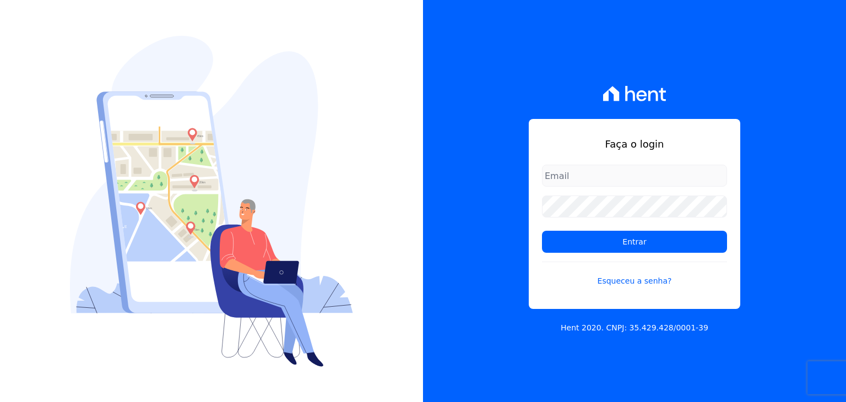 This screenshot has height=402, width=846. What do you see at coordinates (634, 242) in the screenshot?
I see `input: Entrar` at bounding box center [634, 242].